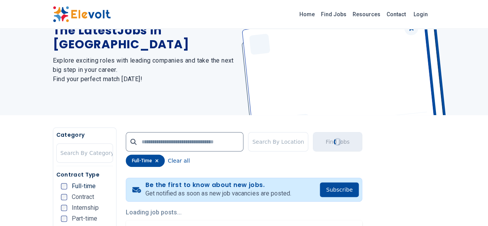 The image size is (488, 226). Describe the element at coordinates (82, 14) in the screenshot. I see `img: Elevolt` at that location.